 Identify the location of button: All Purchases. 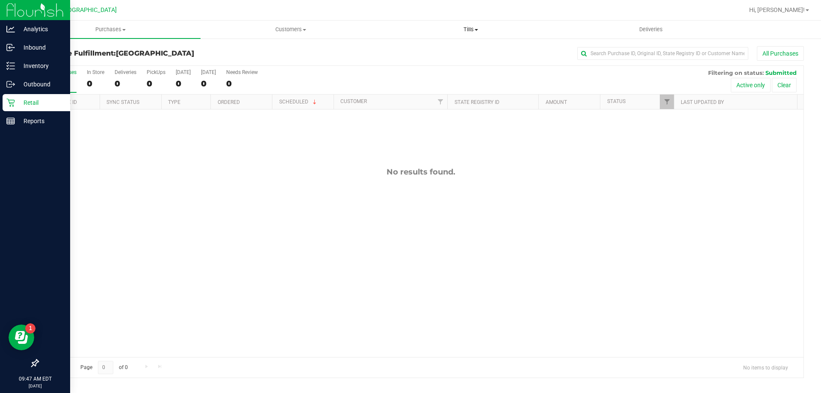
(780, 53).